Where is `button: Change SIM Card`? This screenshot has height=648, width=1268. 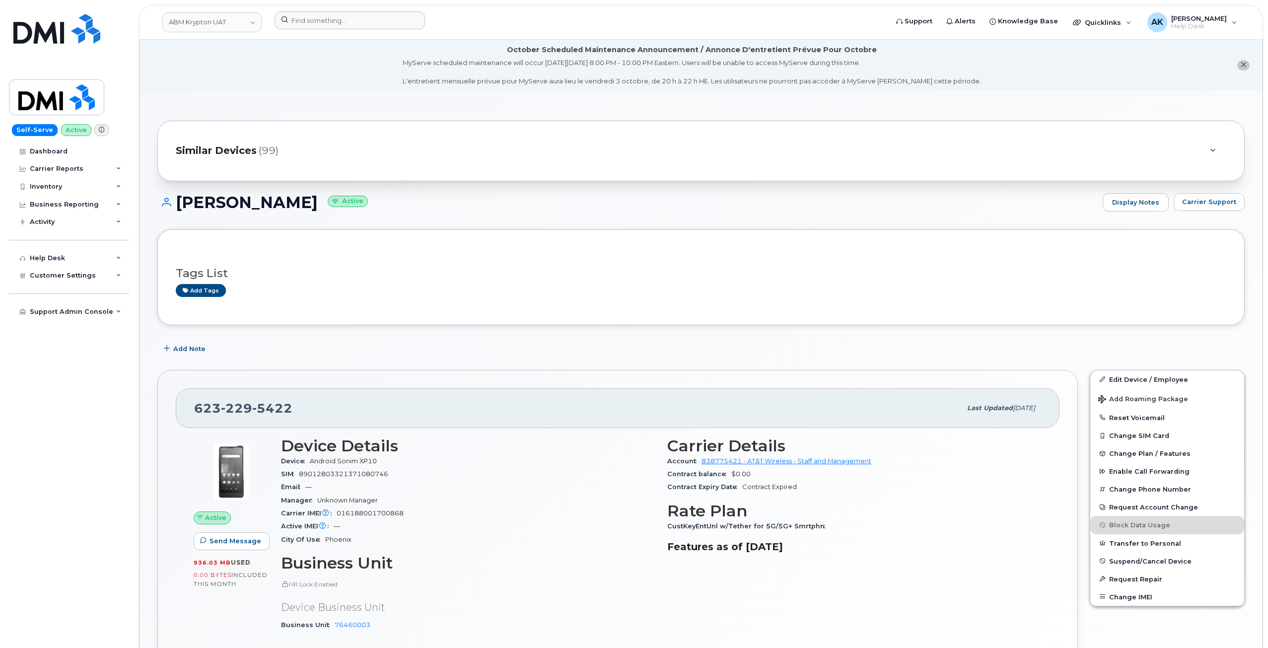
button: Change SIM Card is located at coordinates (1167, 435).